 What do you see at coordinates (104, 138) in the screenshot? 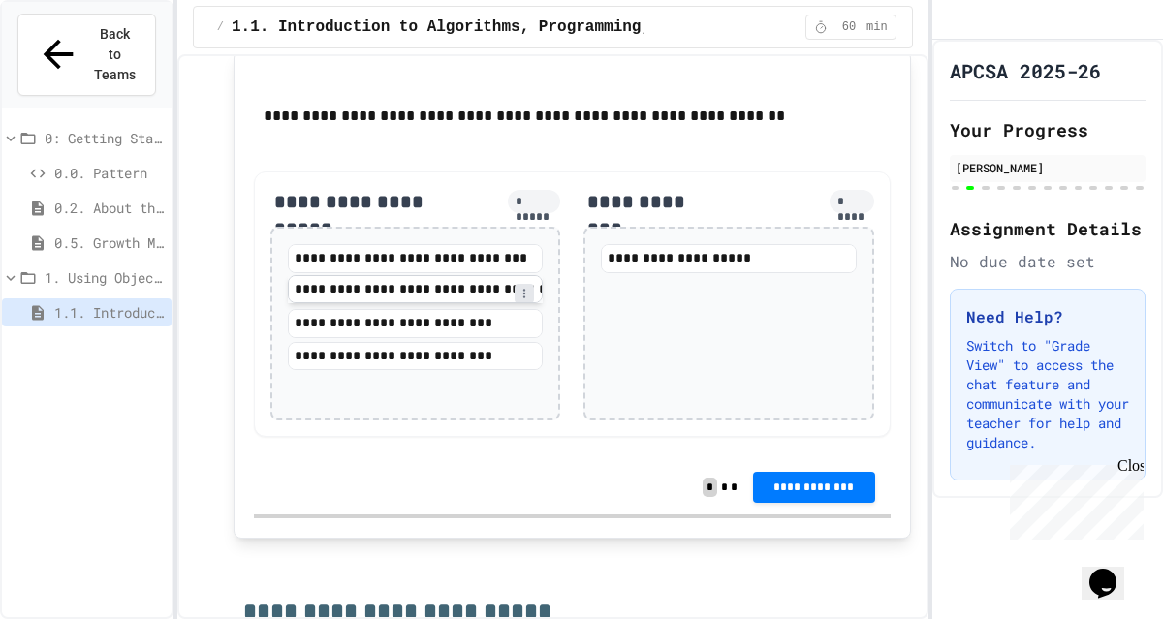
I see `span: 0: Getting Started` at bounding box center [104, 138].